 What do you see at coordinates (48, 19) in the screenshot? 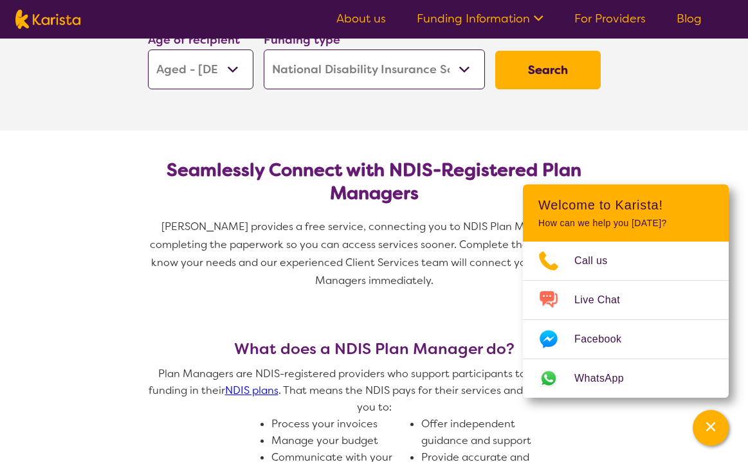
I see `img: Karista logo` at bounding box center [48, 19].